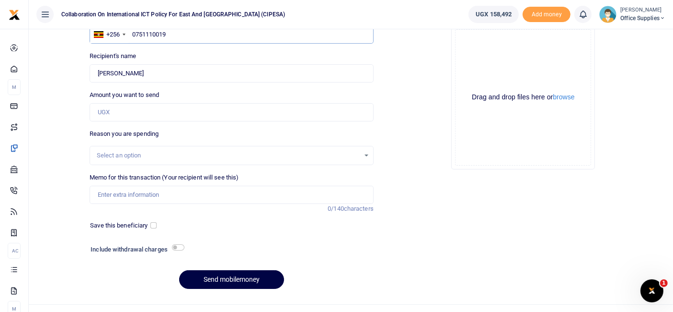 This screenshot has height=312, width=673. What do you see at coordinates (135, 249) in the screenshot?
I see `h6: Include withdrawal charges` at bounding box center [135, 249].